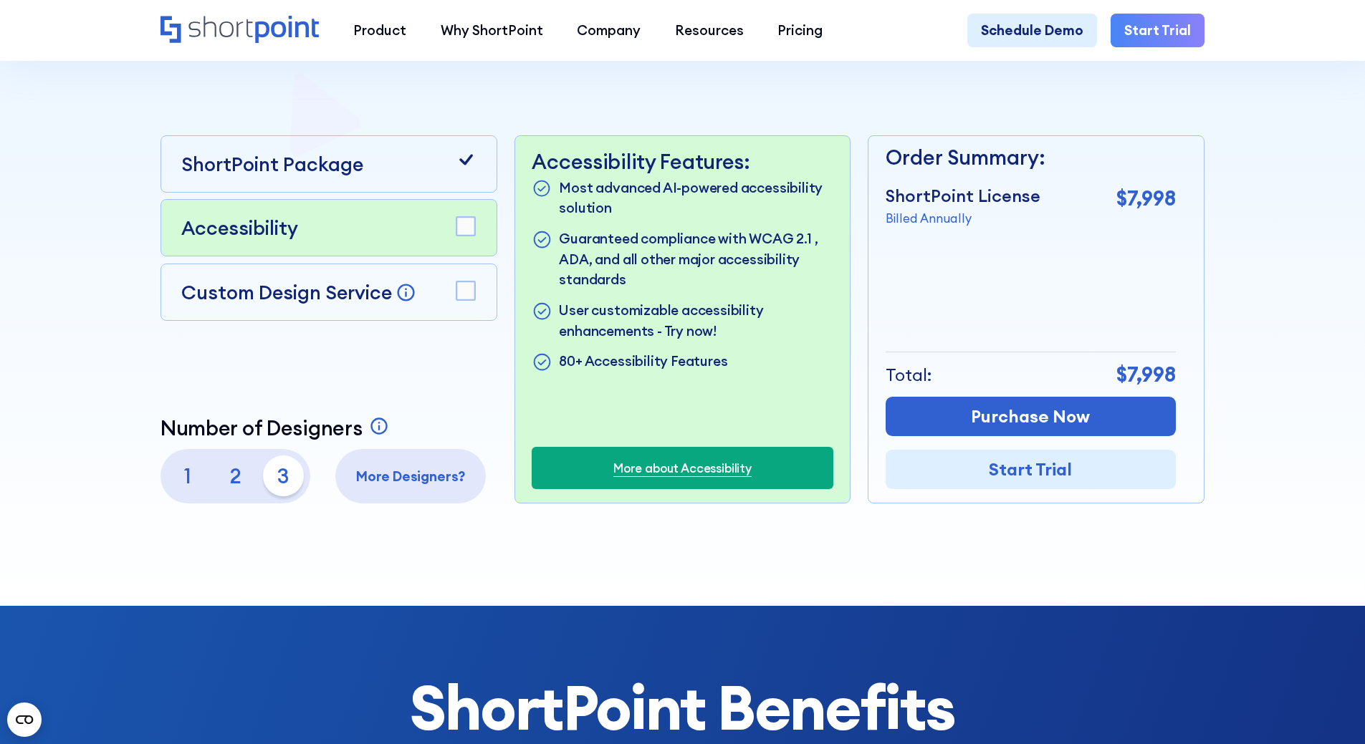 The height and width of the screenshot is (744, 1365). Describe the element at coordinates (682, 468) in the screenshot. I see `a: More about Accessibility` at that location.